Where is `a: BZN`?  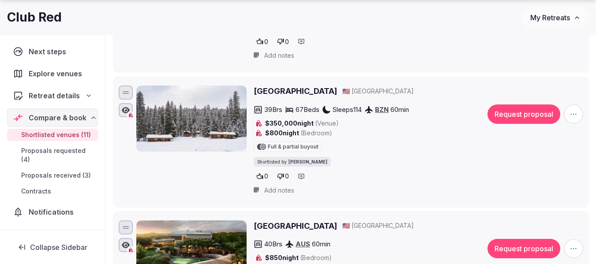
a: BZN is located at coordinates (382, 109).